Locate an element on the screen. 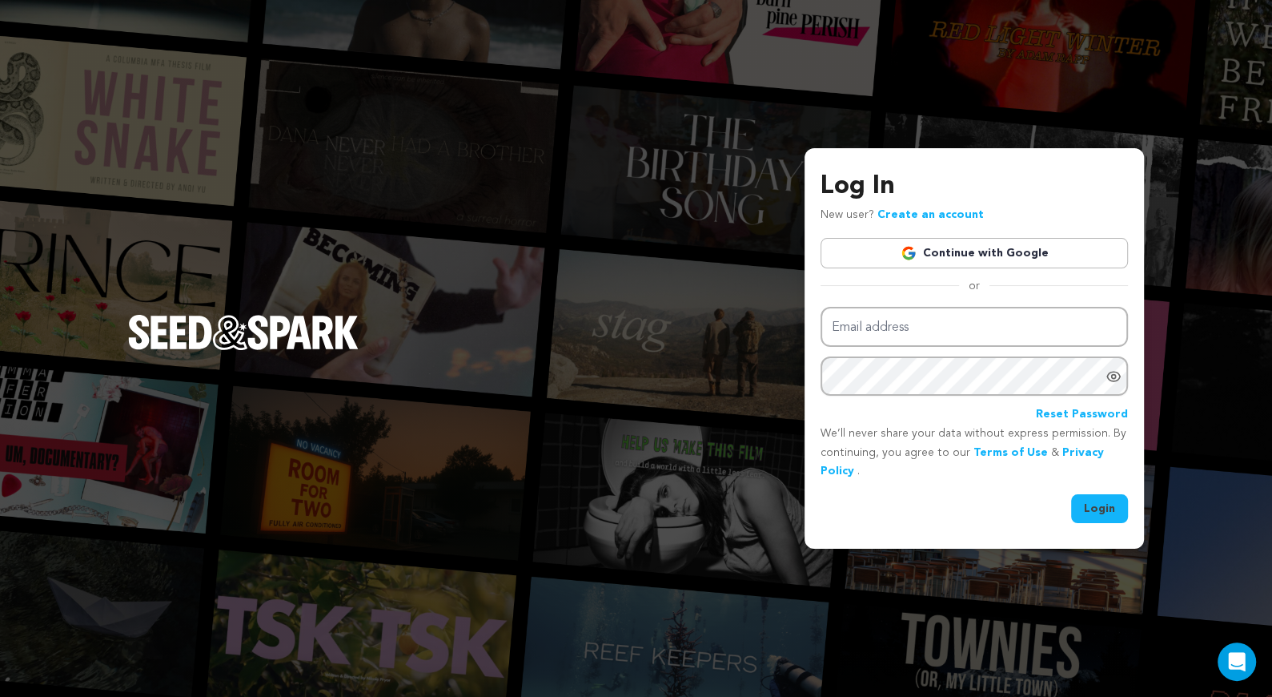 This screenshot has width=1272, height=697. a: Seed&Spark Homepage is located at coordinates (243, 348).